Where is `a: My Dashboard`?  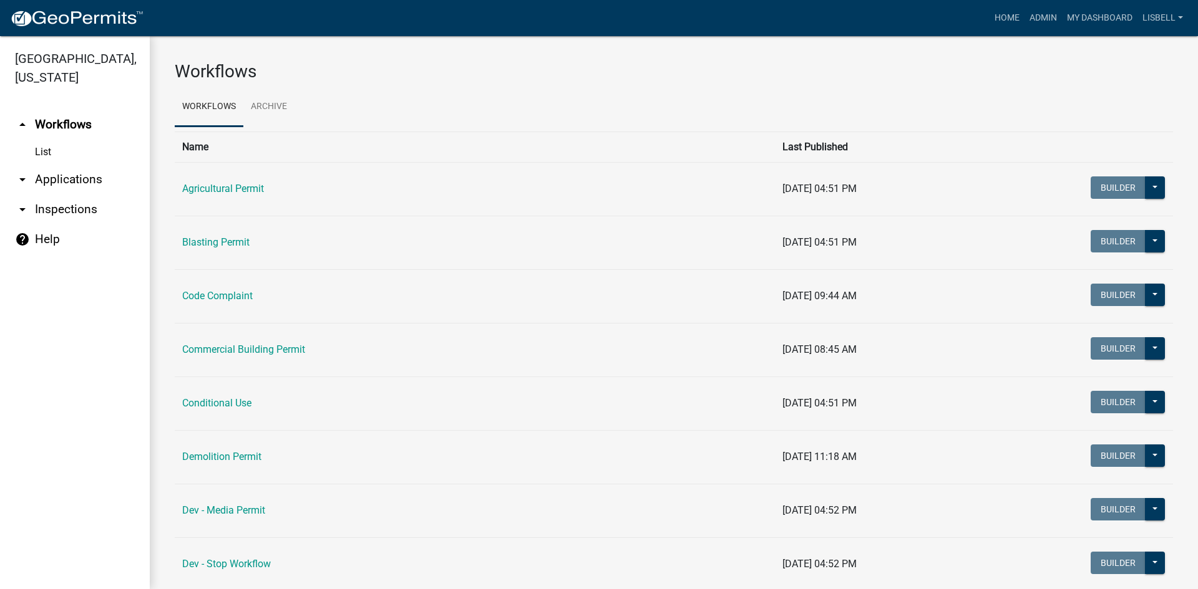
a: My Dashboard is located at coordinates (1099, 18).